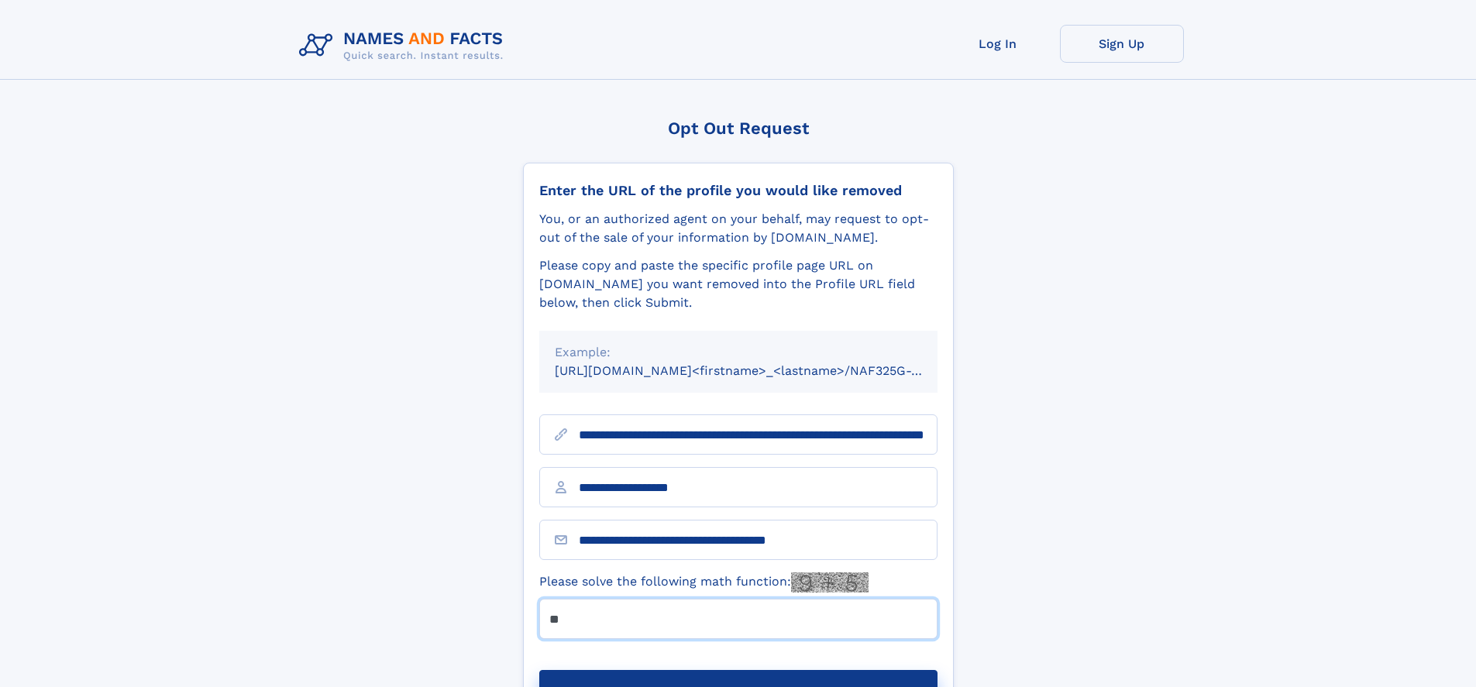 The image size is (1476, 687). What do you see at coordinates (703, 583) in the screenshot?
I see `label: Please solve the following math function:` at bounding box center [703, 583].